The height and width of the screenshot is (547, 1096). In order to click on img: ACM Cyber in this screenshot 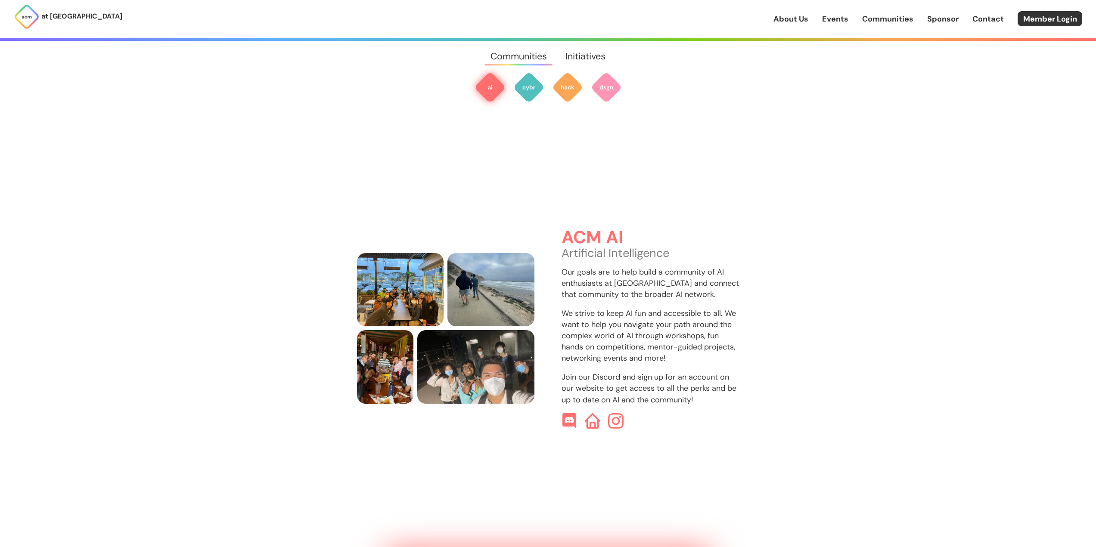, I will do `click(529, 87)`.